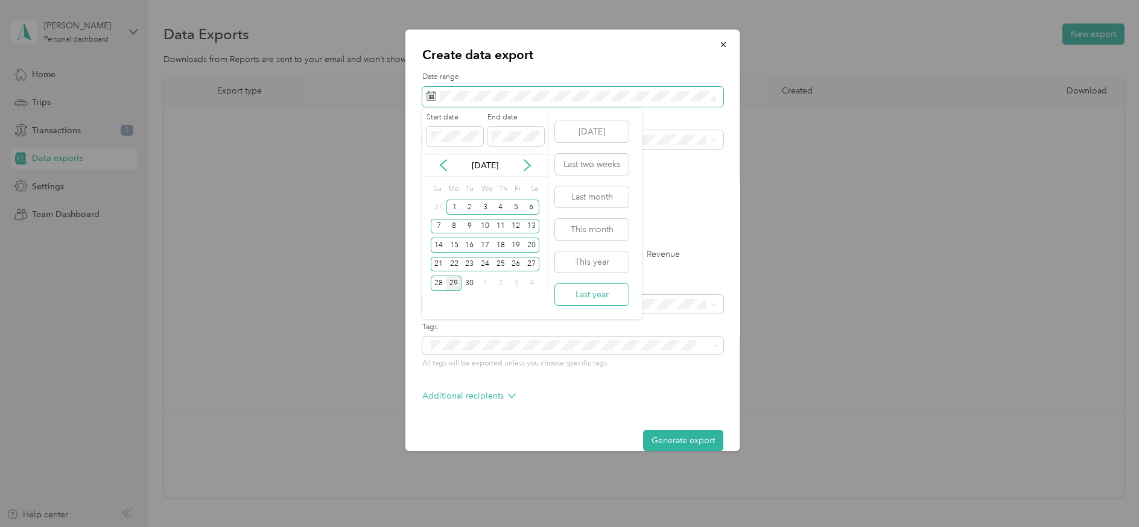 The height and width of the screenshot is (527, 1145). What do you see at coordinates (501, 226) in the screenshot?
I see `div: 11` at bounding box center [501, 226].